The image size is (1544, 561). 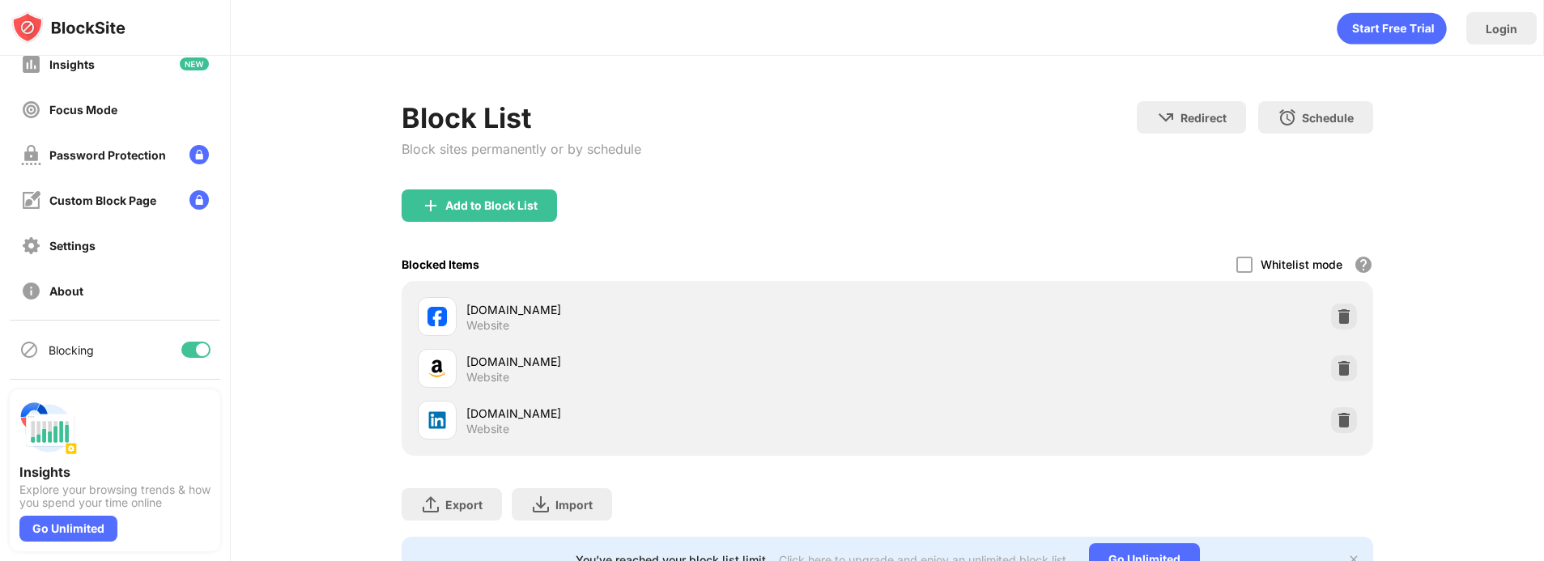 What do you see at coordinates (49, 428) in the screenshot?
I see `img: push-insights.svg` at bounding box center [49, 428].